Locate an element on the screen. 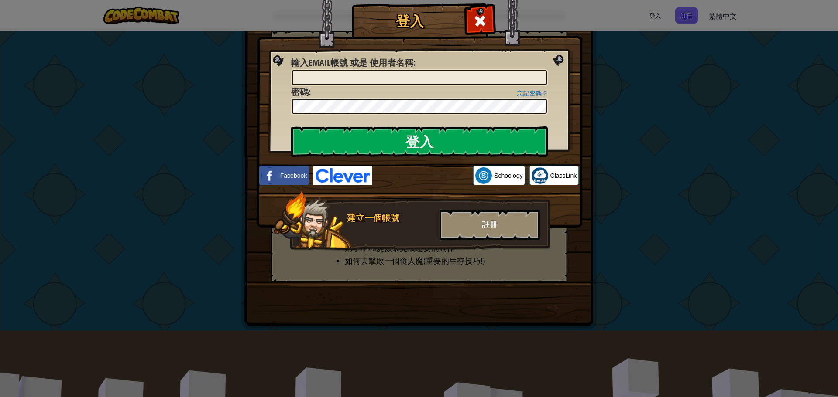 Image resolution: width=838 pixels, height=397 pixels. span: 密碼 is located at coordinates (300, 92).